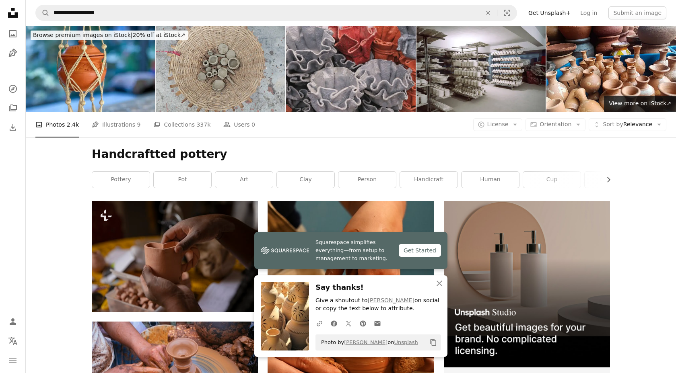  What do you see at coordinates (334, 323) in the screenshot?
I see `a: Share on Facebook` at bounding box center [334, 323].